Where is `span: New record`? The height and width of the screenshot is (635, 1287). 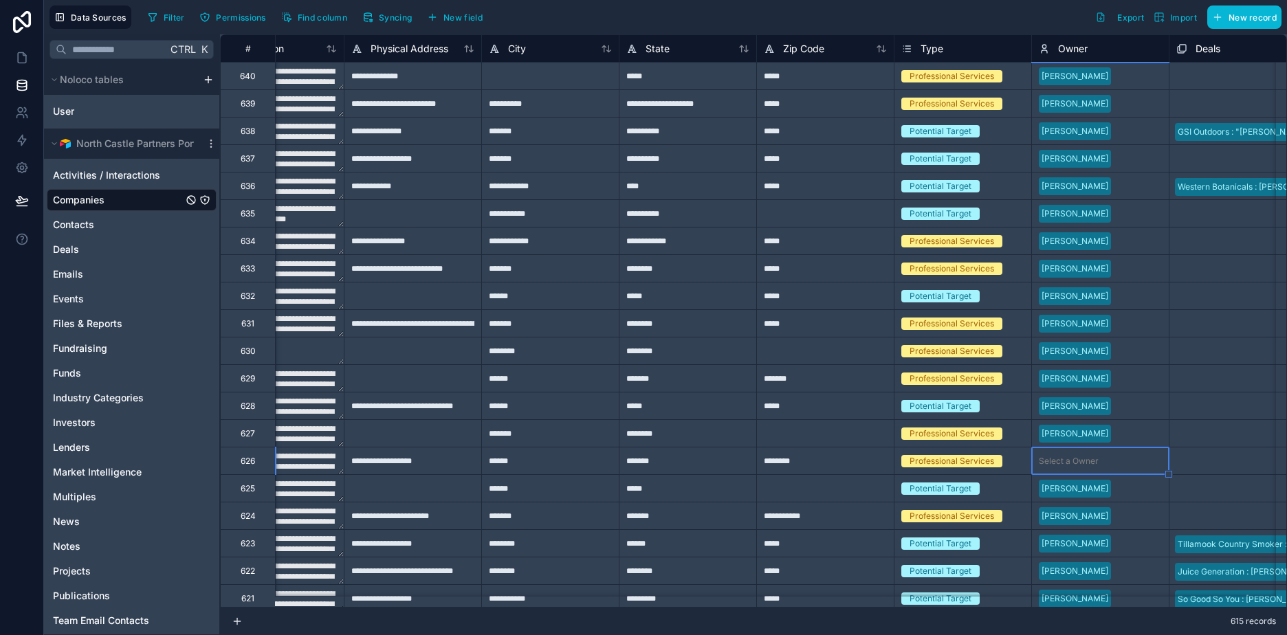 span: New record is located at coordinates (1253, 17).